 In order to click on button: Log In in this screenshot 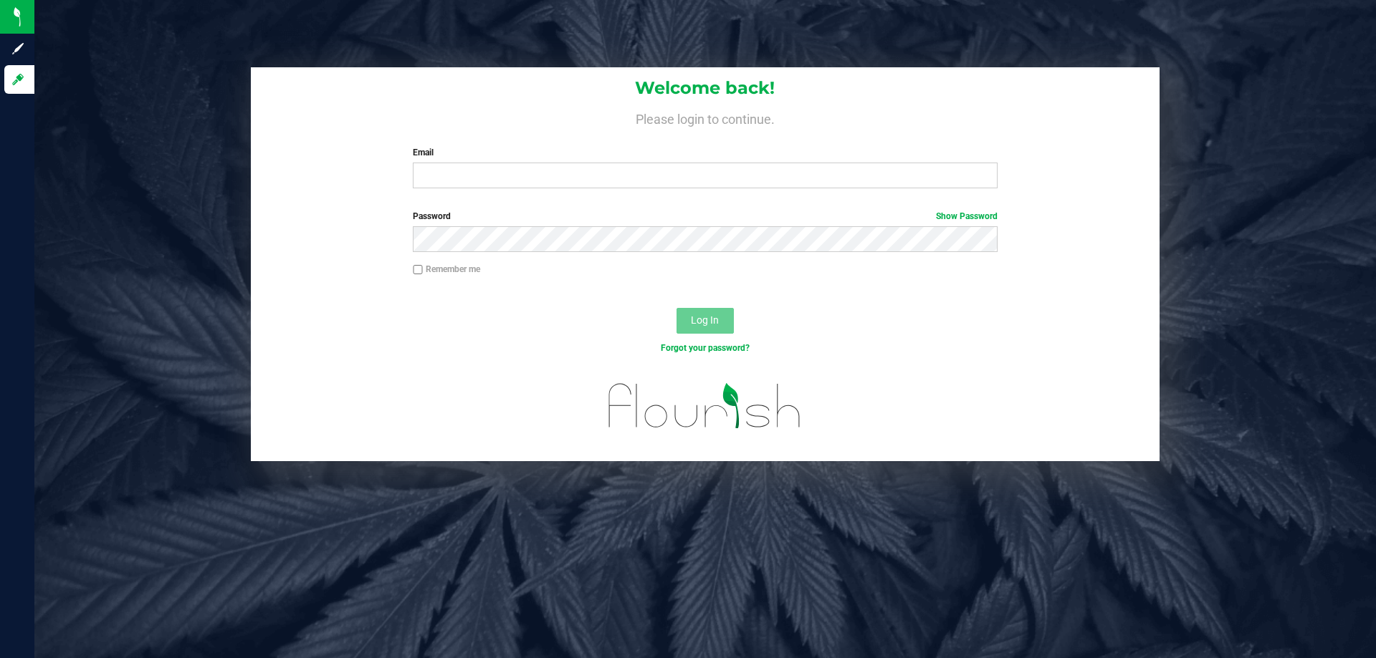, I will do `click(705, 321)`.